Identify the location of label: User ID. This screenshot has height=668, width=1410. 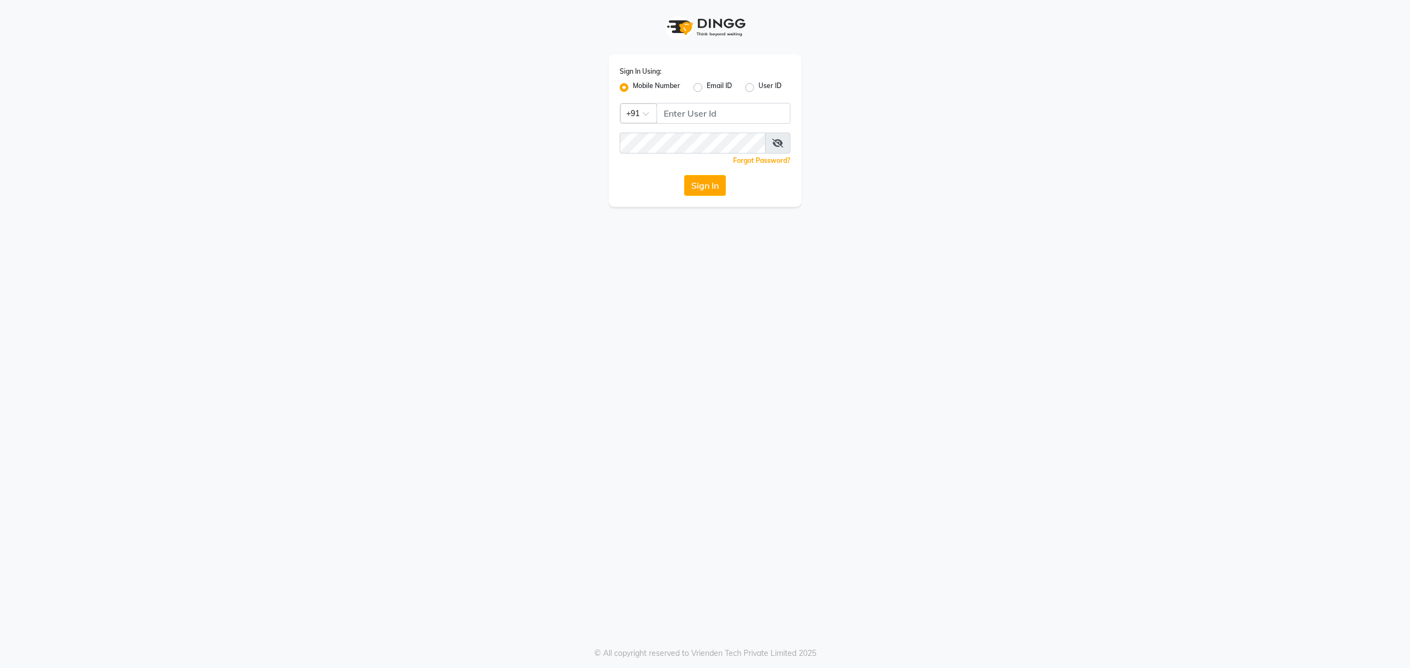
(770, 88).